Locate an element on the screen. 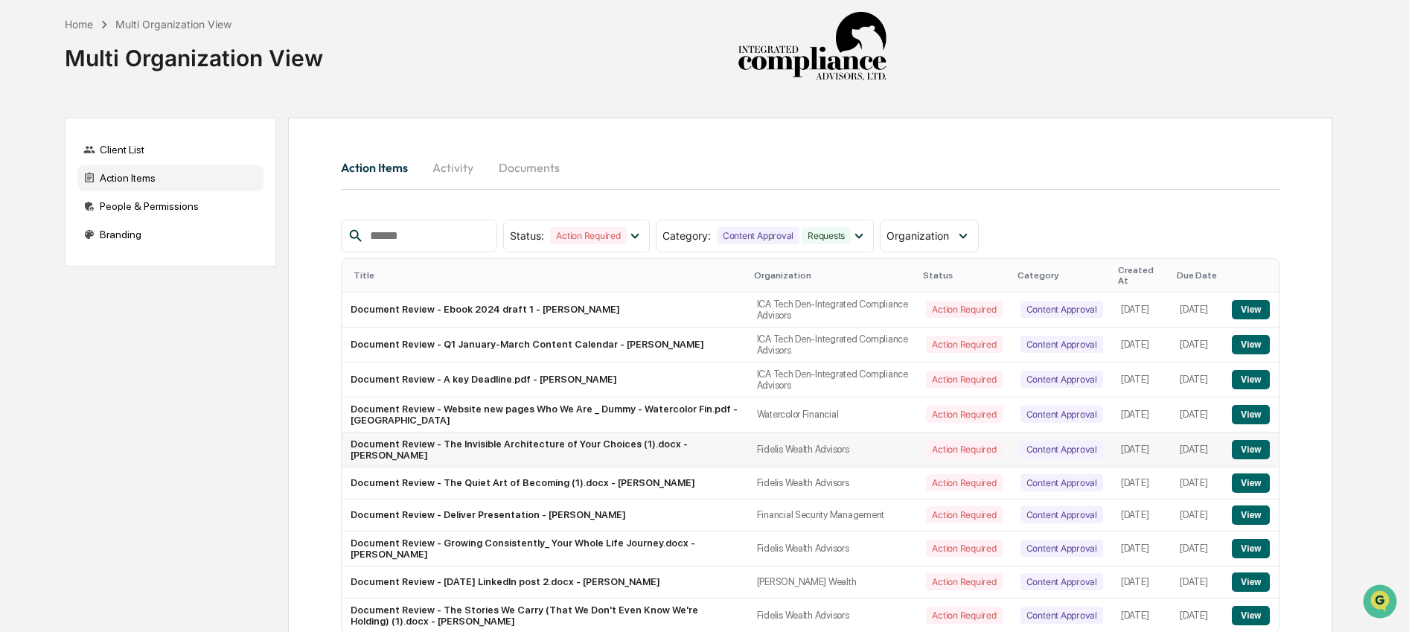 The image size is (1409, 632). td: Financial Security Management is located at coordinates (833, 515).